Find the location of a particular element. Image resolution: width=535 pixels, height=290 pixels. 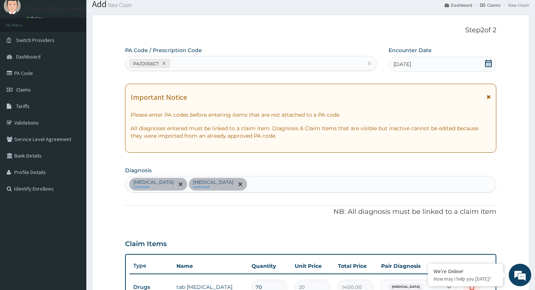

th: Quantity is located at coordinates (269, 266).